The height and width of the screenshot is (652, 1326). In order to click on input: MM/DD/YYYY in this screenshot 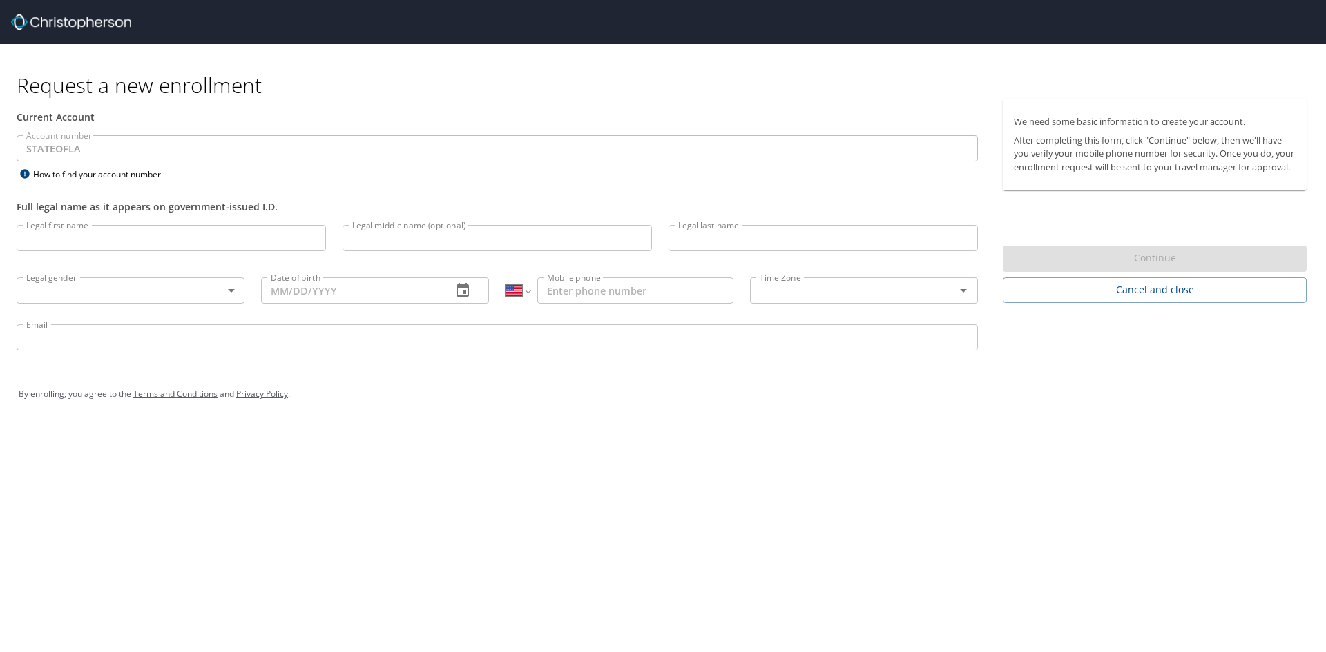, I will do `click(351, 291)`.